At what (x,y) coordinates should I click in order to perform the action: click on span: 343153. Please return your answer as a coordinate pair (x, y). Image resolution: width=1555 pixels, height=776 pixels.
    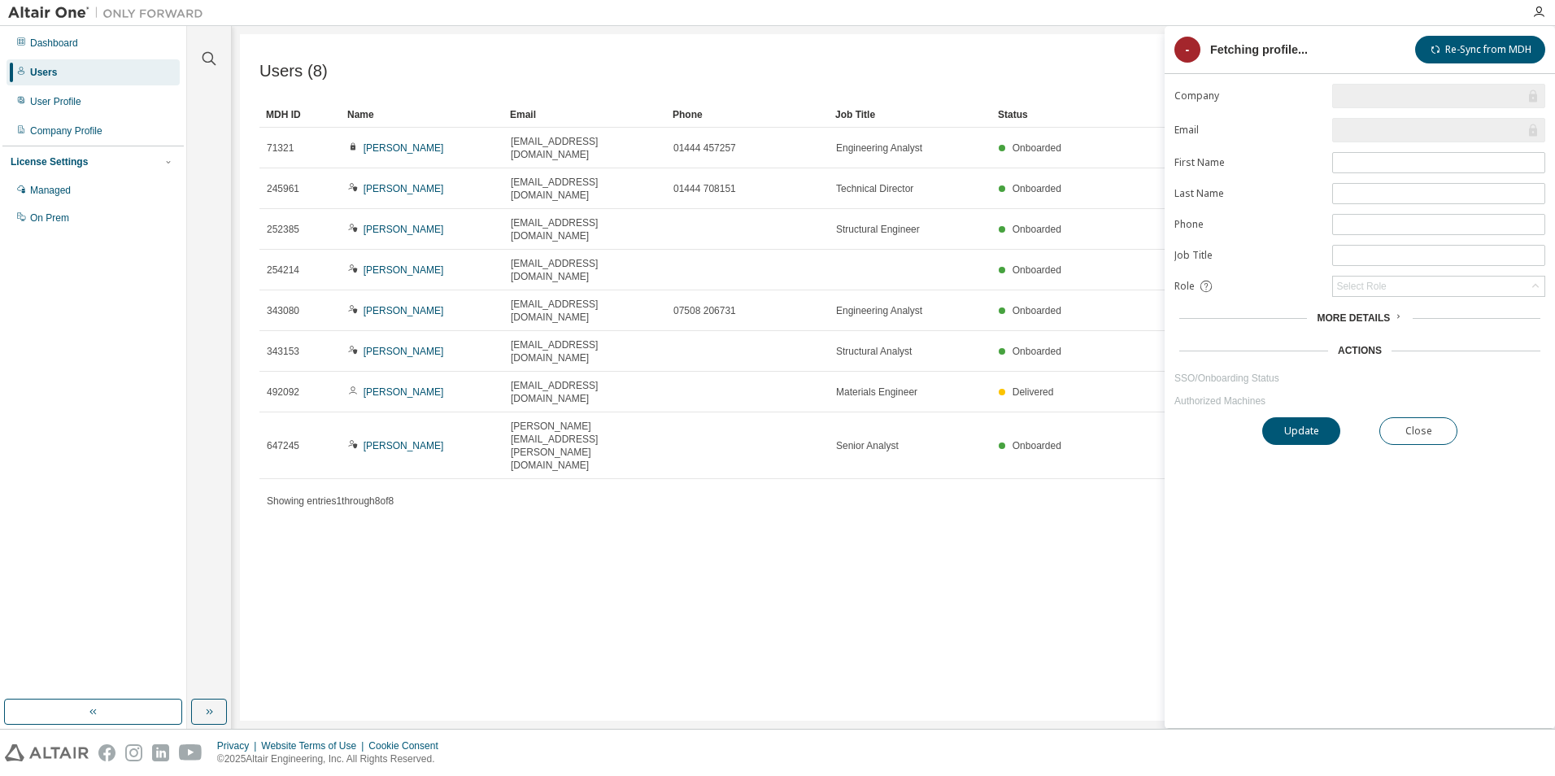
    Looking at the image, I should click on (283, 351).